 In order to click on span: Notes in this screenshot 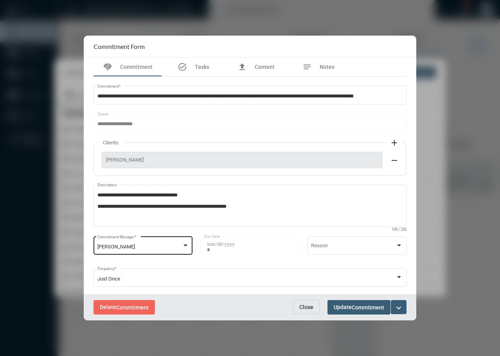, I will do `click(327, 67)`.